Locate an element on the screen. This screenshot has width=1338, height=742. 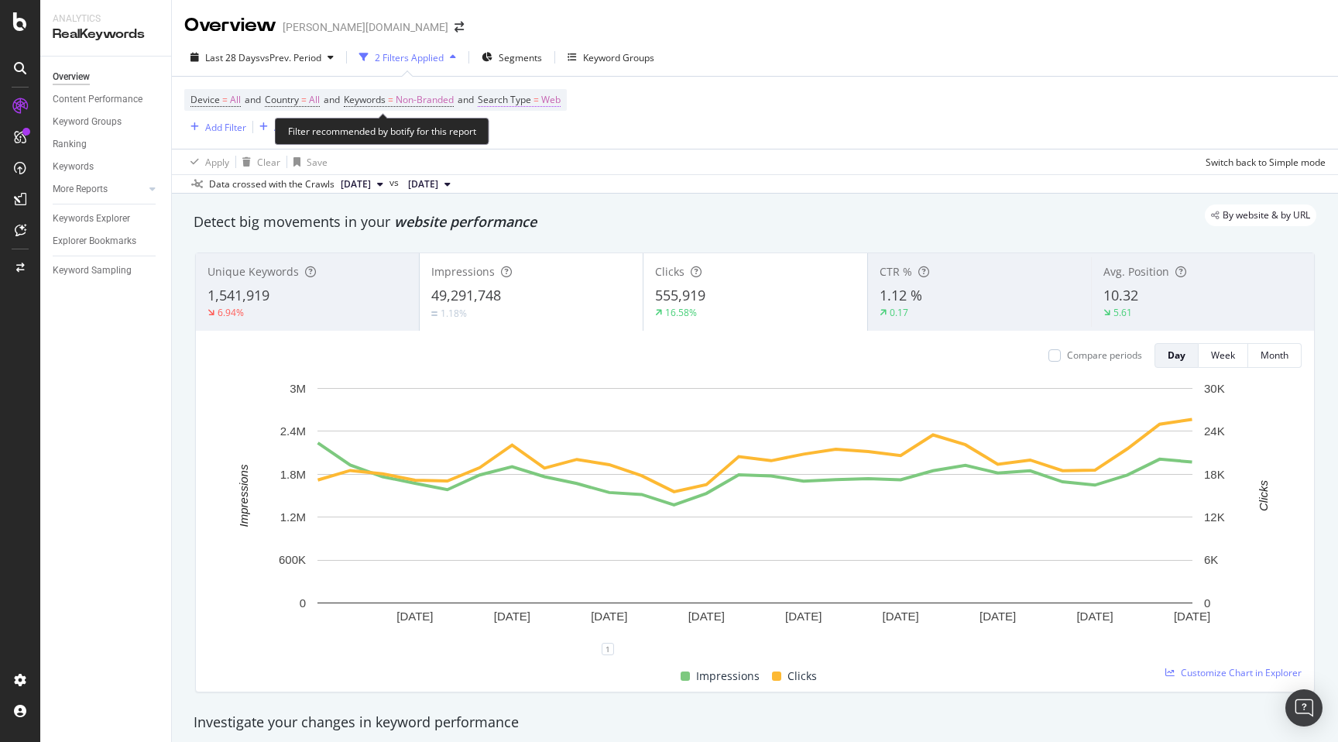
span: vs is located at coordinates (396, 183).